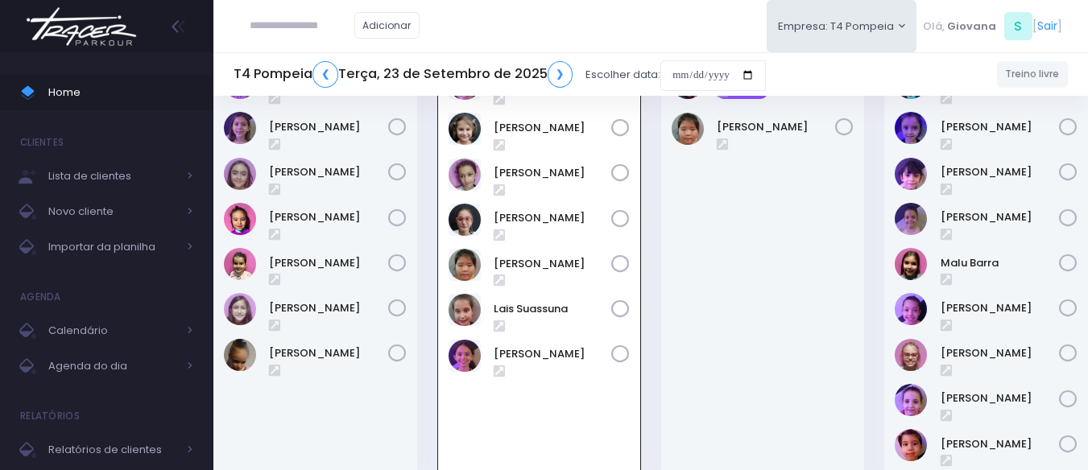 The image size is (1088, 470). What do you see at coordinates (121, 93) in the screenshot?
I see `span: Home` at bounding box center [121, 93].